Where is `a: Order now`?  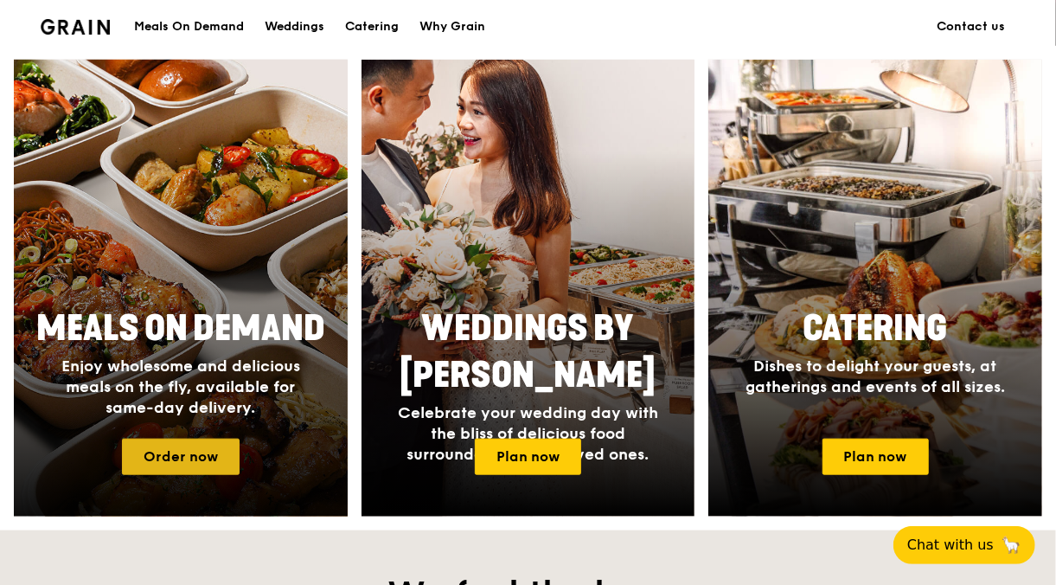 a: Order now is located at coordinates (181, 457).